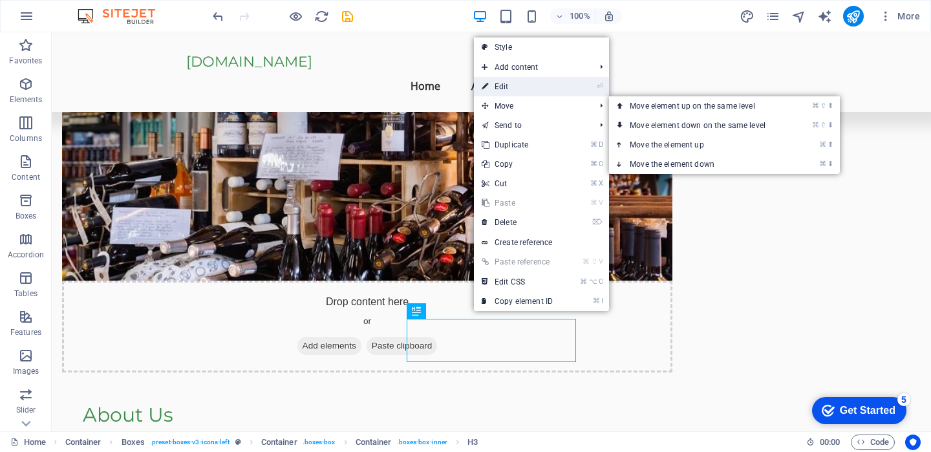 The width and height of the screenshot is (931, 452). Describe the element at coordinates (700, 106) in the screenshot. I see `a: ⌘⇧⬆Move element up on the same level` at that location.